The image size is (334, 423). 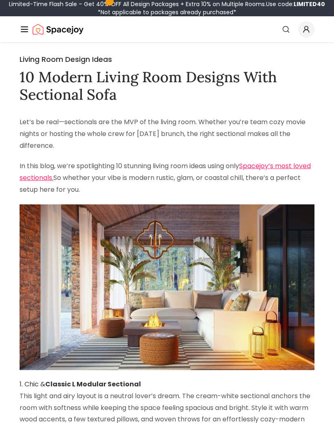 What do you see at coordinates (167, 287) in the screenshot?
I see `img: Outdoor living Room Setup Spacejoy` at bounding box center [167, 287].